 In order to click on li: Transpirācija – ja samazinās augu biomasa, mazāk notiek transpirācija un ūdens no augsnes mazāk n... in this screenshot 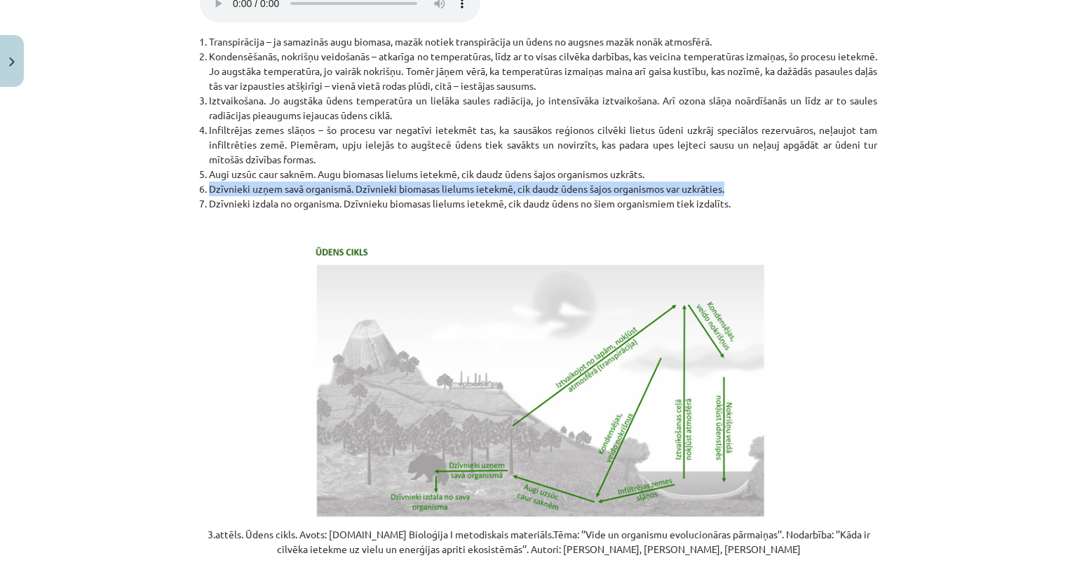, I will do `click(543, 41)`.